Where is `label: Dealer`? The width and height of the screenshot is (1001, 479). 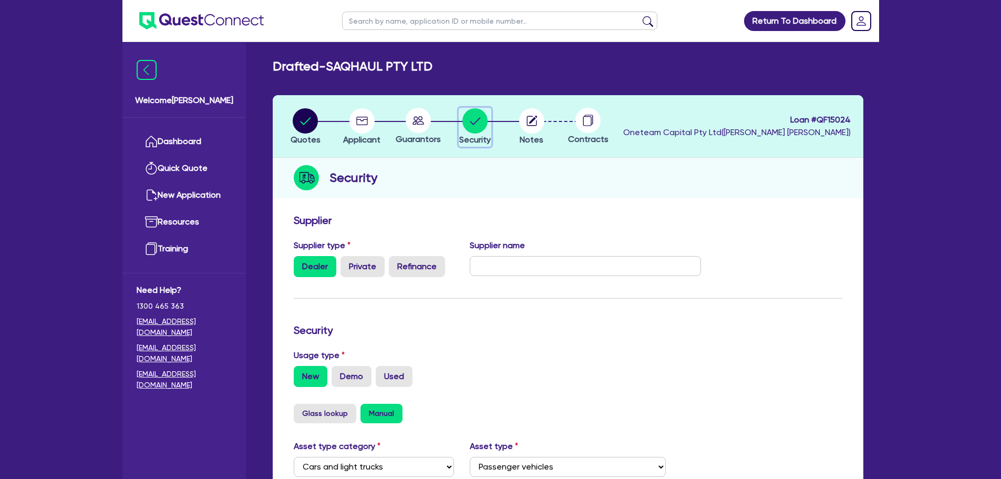 label: Dealer is located at coordinates (315, 267).